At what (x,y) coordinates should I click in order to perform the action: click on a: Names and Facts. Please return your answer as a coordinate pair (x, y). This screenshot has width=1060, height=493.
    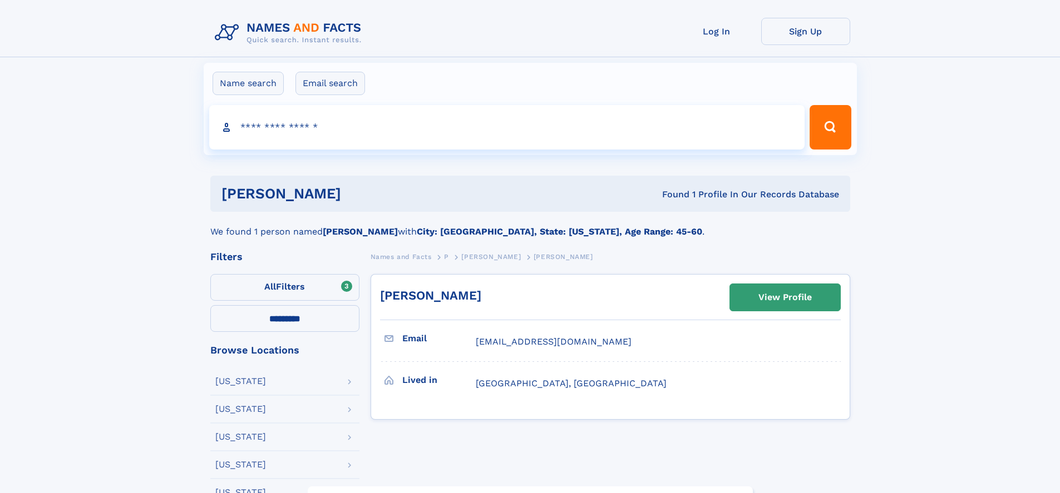
    Looking at the image, I should click on (401, 256).